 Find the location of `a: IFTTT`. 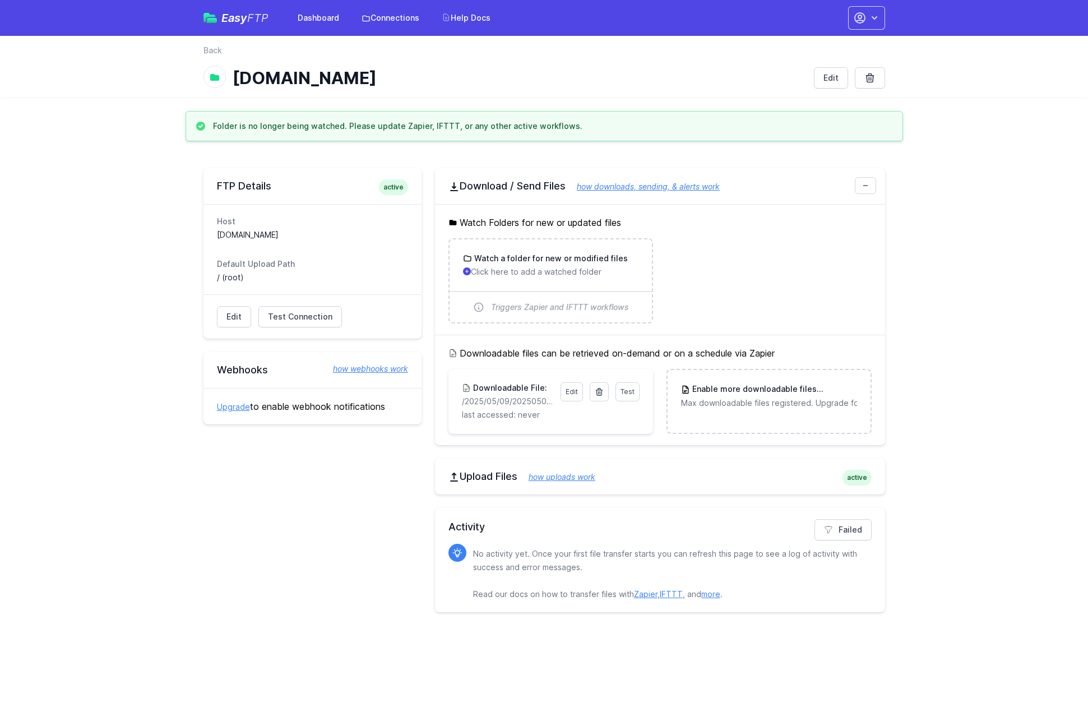

a: IFTTT is located at coordinates (671, 594).